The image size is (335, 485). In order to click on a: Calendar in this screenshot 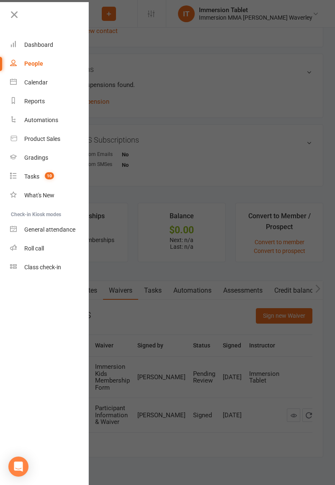, I will do `click(49, 82)`.